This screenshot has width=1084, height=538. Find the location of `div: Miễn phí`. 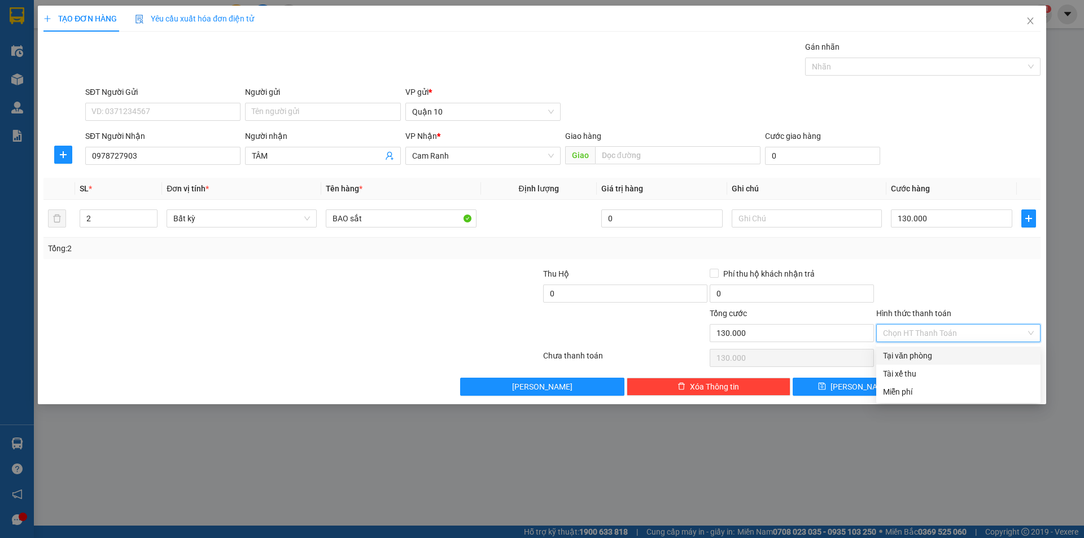

div: Miễn phí is located at coordinates (958, 392).